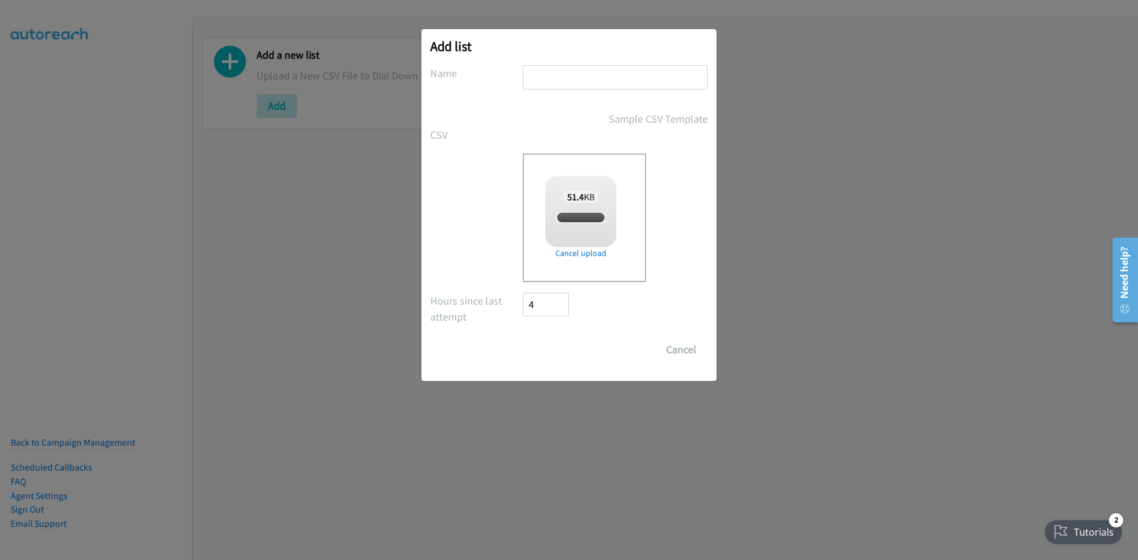 The image size is (1138, 560). Describe the element at coordinates (21, 40) in the screenshot. I see `div: Need help?` at that location.